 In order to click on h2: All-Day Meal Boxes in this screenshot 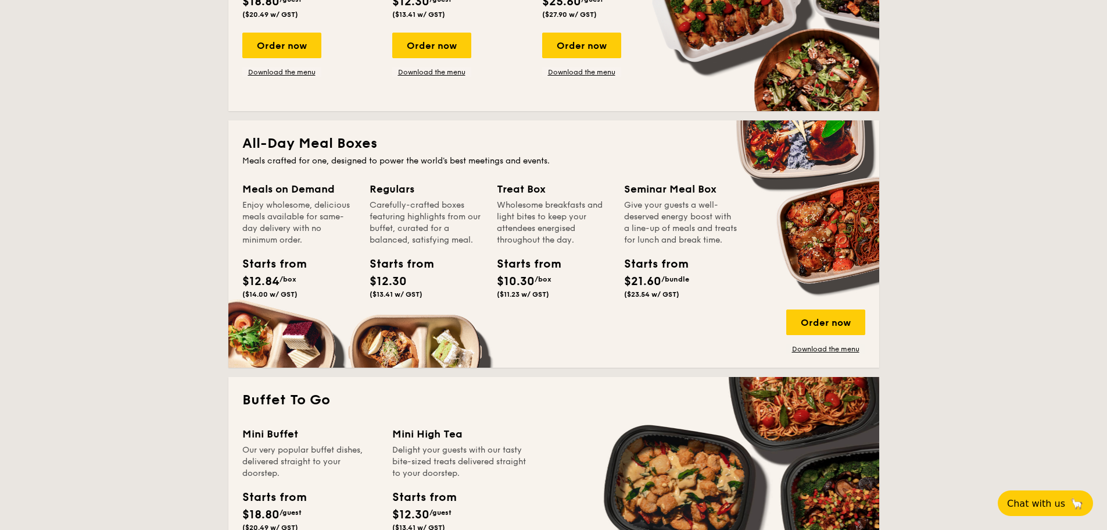, I will do `click(554, 144)`.